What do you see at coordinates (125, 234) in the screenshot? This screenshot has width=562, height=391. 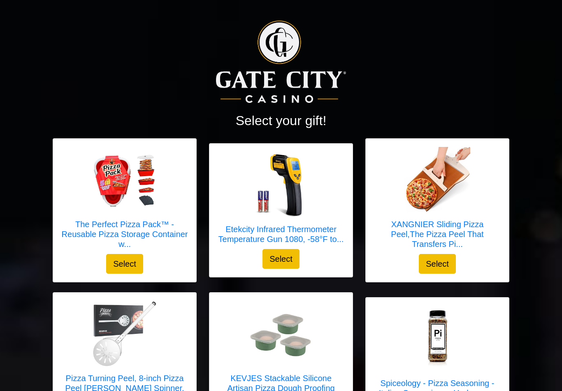 I see `h5: The Perfect Pizza Pack™ - Reusable Pizza Storage Container w...` at bounding box center [125, 234].